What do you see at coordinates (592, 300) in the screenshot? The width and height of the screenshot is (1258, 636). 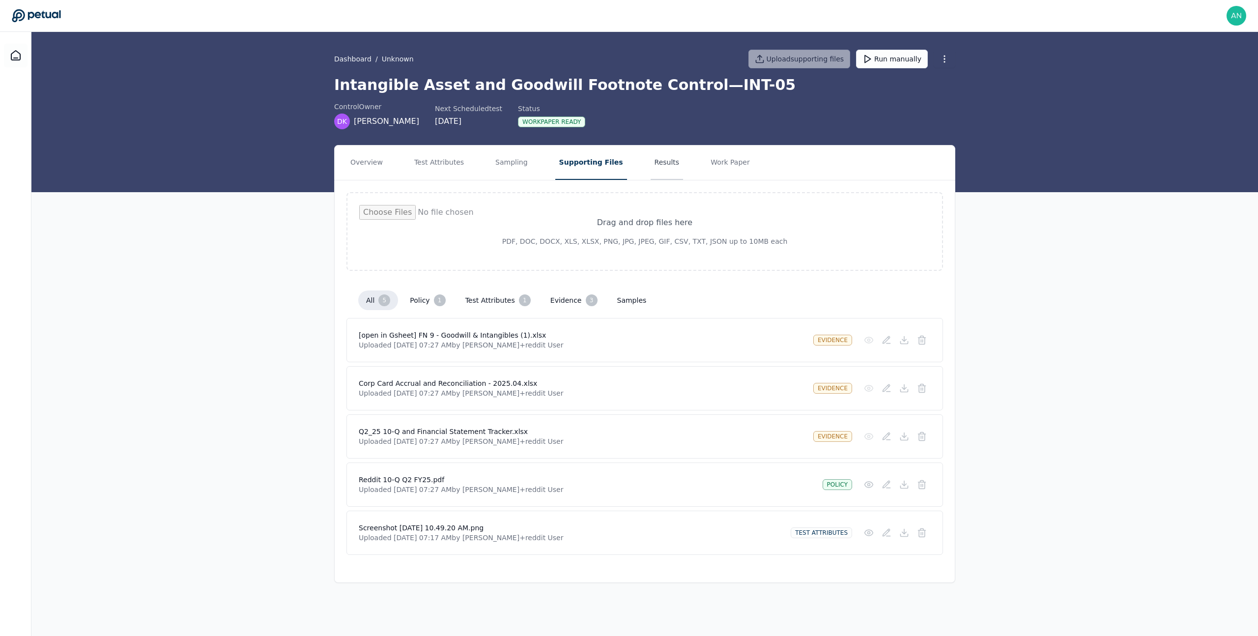 I see `div: 3` at bounding box center [592, 300].